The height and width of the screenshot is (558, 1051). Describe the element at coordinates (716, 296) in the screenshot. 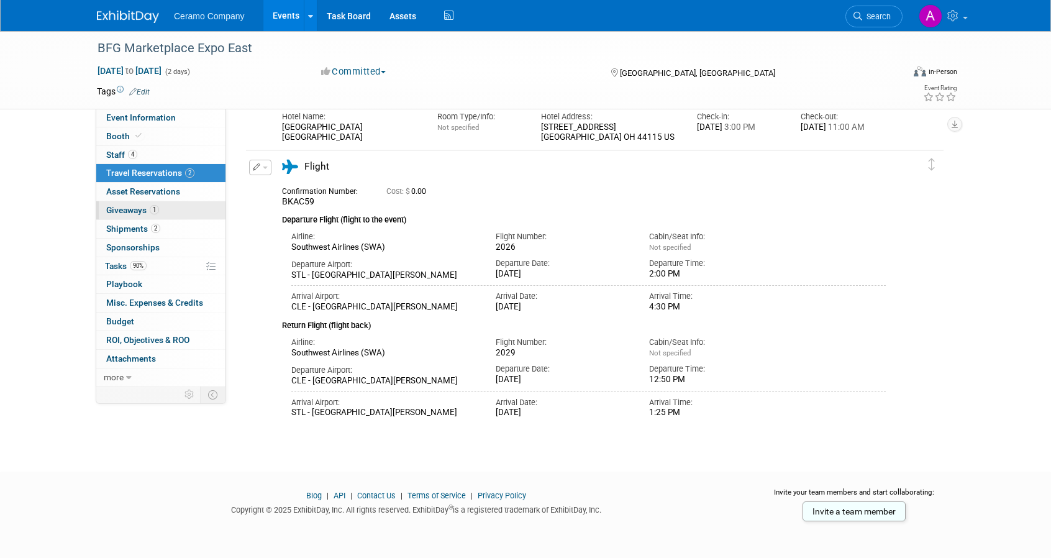

I see `div: Arrival Time:` at that location.